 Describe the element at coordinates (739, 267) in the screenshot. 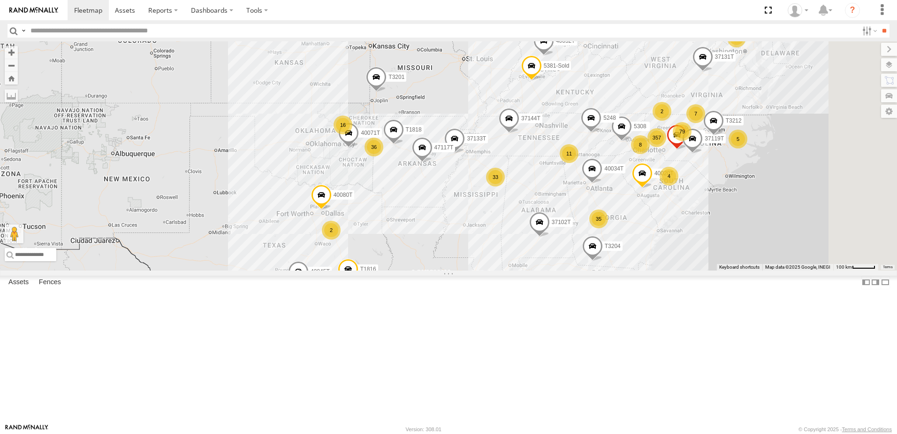

I see `button: Keyboard shortcuts` at that location.